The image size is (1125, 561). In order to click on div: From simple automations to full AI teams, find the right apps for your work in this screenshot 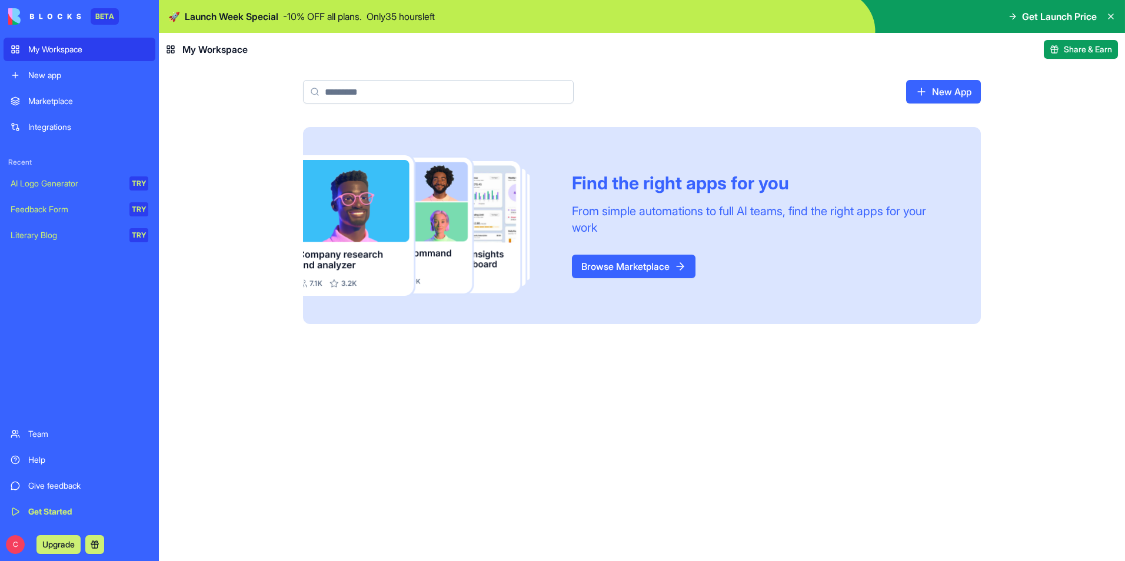, I will do `click(762, 219)`.